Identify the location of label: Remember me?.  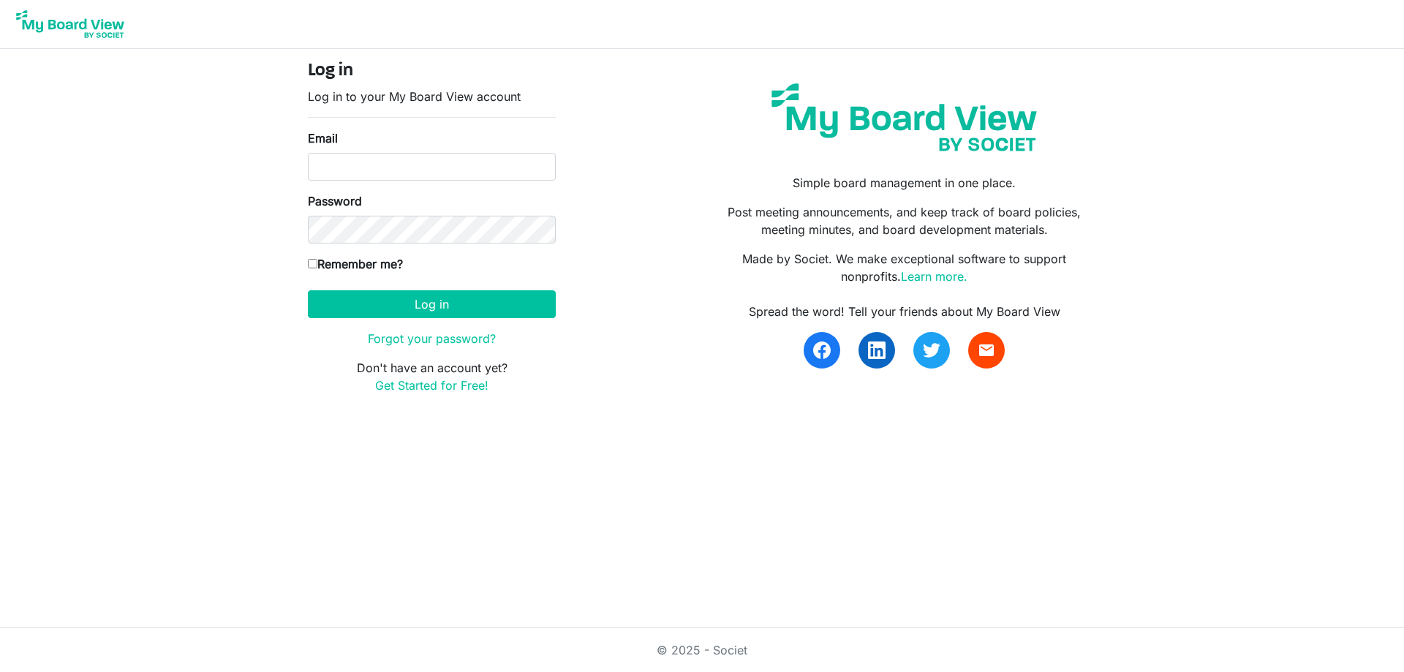
(355, 264).